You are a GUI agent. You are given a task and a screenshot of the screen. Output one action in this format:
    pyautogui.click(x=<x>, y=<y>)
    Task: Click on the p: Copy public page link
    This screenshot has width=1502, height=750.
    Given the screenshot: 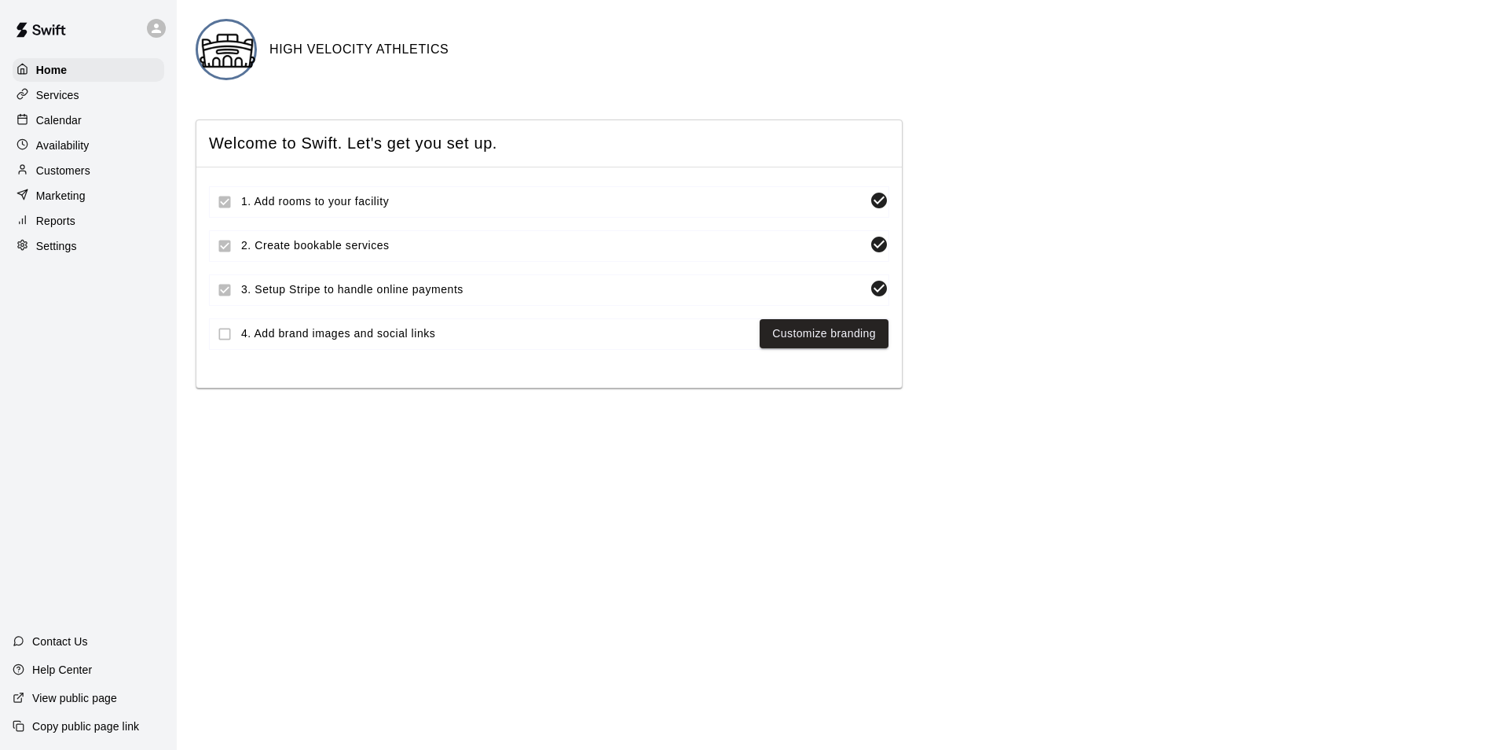 What is the action you would take?
    pyautogui.click(x=86, y=726)
    